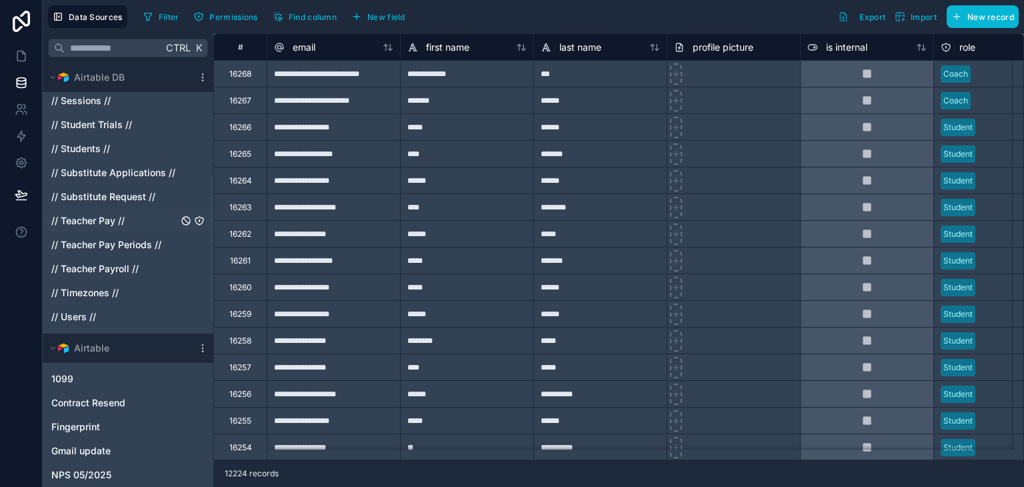 The height and width of the screenshot is (487, 1024). What do you see at coordinates (233, 17) in the screenshot?
I see `span: Permissions` at bounding box center [233, 17].